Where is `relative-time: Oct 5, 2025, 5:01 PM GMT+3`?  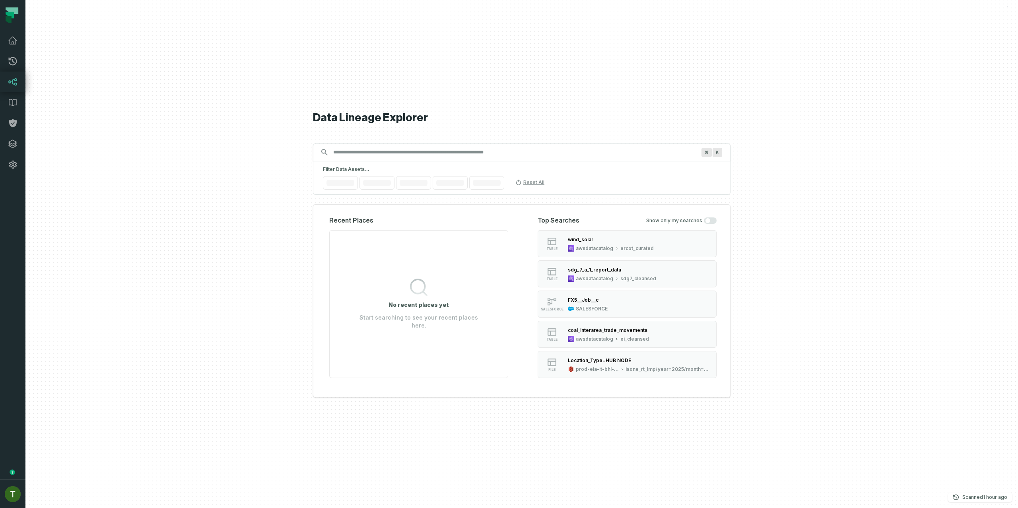
relative-time: Oct 5, 2025, 5:01 PM GMT+3 is located at coordinates (995, 497).